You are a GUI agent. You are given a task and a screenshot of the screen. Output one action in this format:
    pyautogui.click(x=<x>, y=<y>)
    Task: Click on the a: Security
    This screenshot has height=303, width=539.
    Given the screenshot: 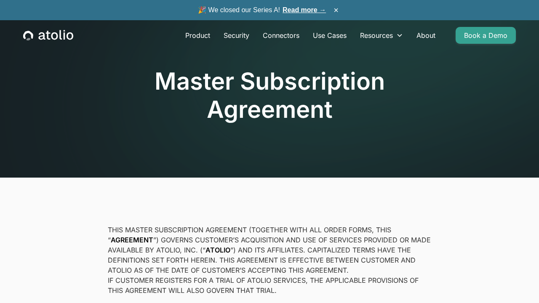 What is the action you would take?
    pyautogui.click(x=236, y=35)
    